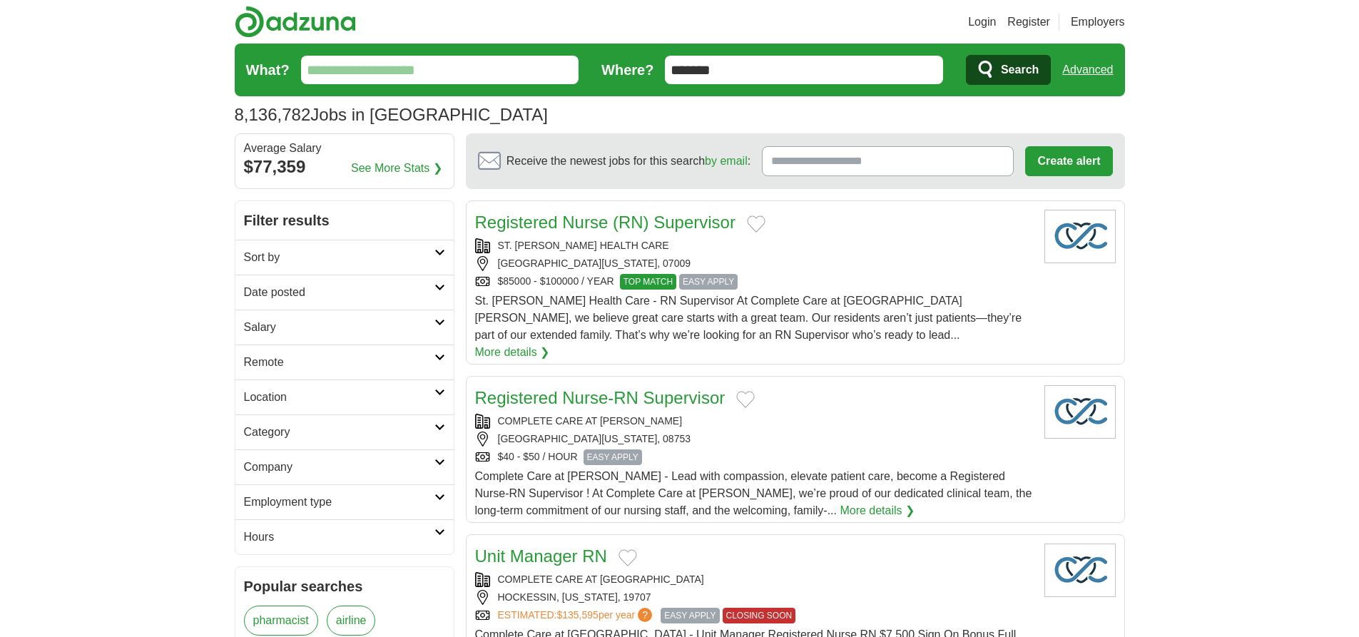  What do you see at coordinates (339, 327) in the screenshot?
I see `h2: Salary` at bounding box center [339, 327].